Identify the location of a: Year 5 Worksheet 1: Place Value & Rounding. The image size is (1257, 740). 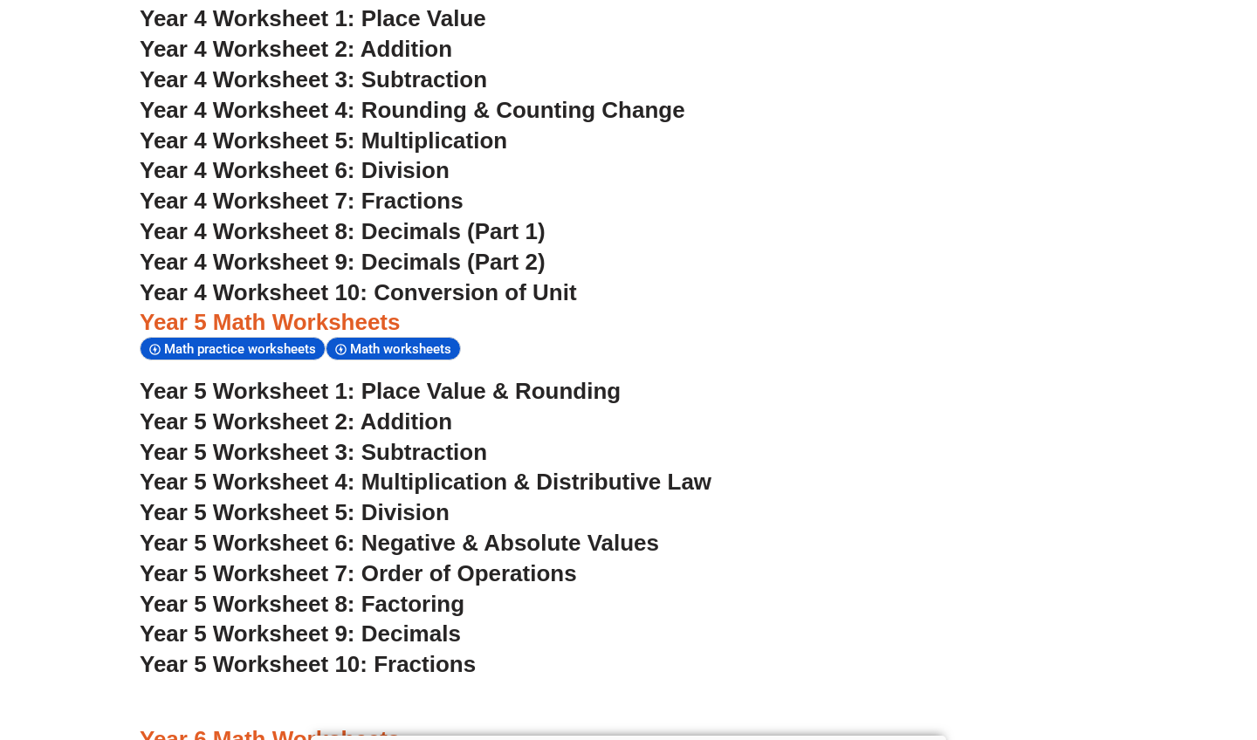
(380, 391).